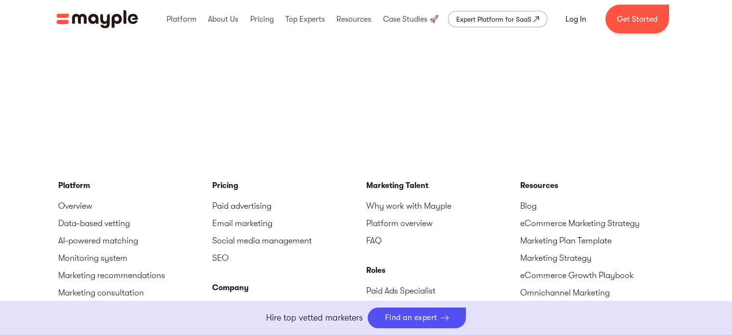 This screenshot has width=732, height=335. What do you see at coordinates (444, 185) in the screenshot?
I see `div: Marketing Talent` at bounding box center [444, 185].